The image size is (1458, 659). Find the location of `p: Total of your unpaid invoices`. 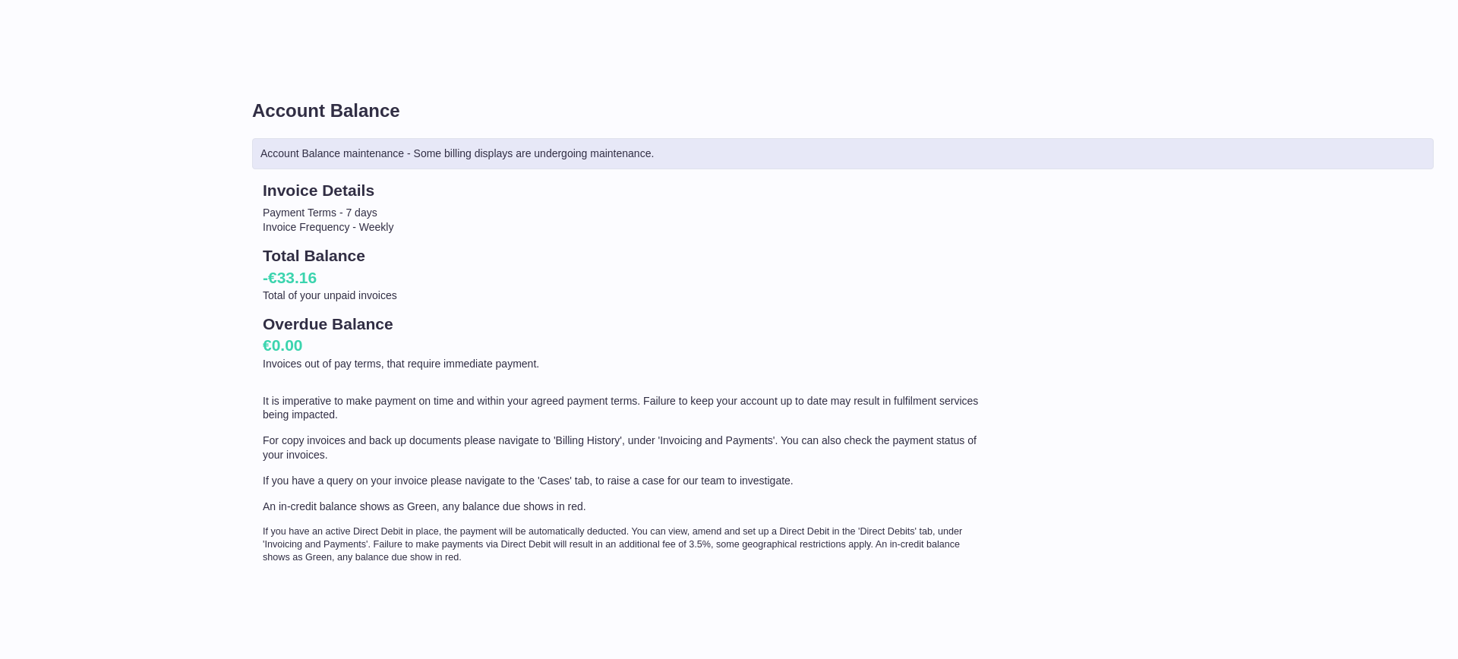

p: Total of your unpaid invoices is located at coordinates (624, 295).